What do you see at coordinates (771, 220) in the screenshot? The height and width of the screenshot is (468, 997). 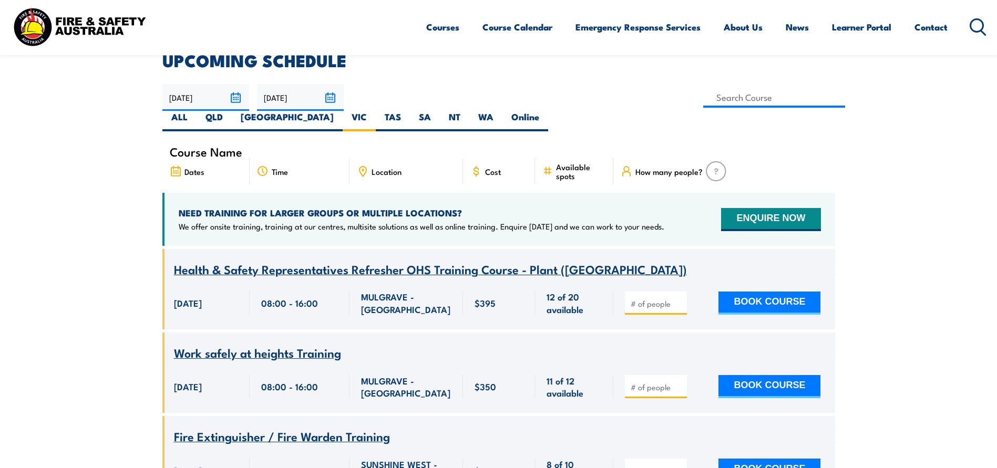 I see `button: ENQUIRE NOW` at bounding box center [771, 220].